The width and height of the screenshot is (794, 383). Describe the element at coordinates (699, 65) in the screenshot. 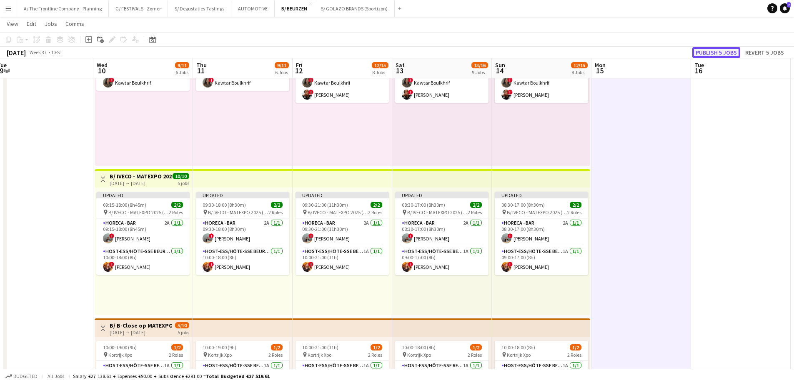

I see `span: Tue` at that location.